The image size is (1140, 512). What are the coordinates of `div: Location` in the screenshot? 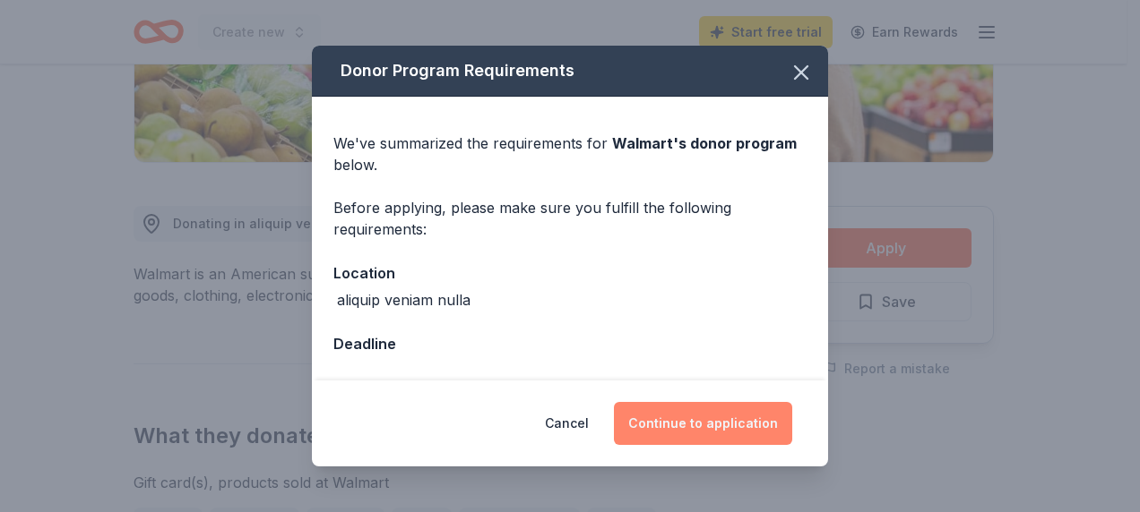 It's located at (570, 273).